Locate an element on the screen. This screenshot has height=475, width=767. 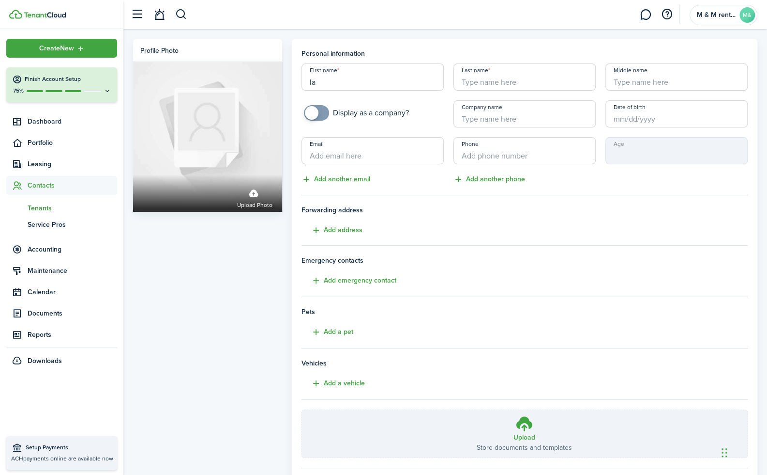
div: Drag is located at coordinates (725, 452).